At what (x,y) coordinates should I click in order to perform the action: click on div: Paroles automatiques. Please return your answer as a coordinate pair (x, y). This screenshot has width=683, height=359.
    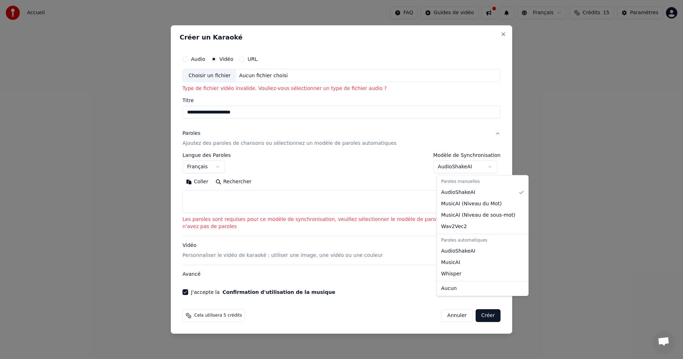
    Looking at the image, I should click on (482, 240).